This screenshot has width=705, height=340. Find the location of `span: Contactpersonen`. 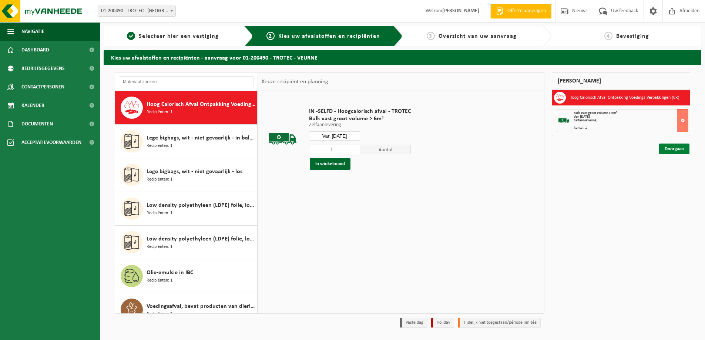

span: Contactpersonen is located at coordinates (43, 87).